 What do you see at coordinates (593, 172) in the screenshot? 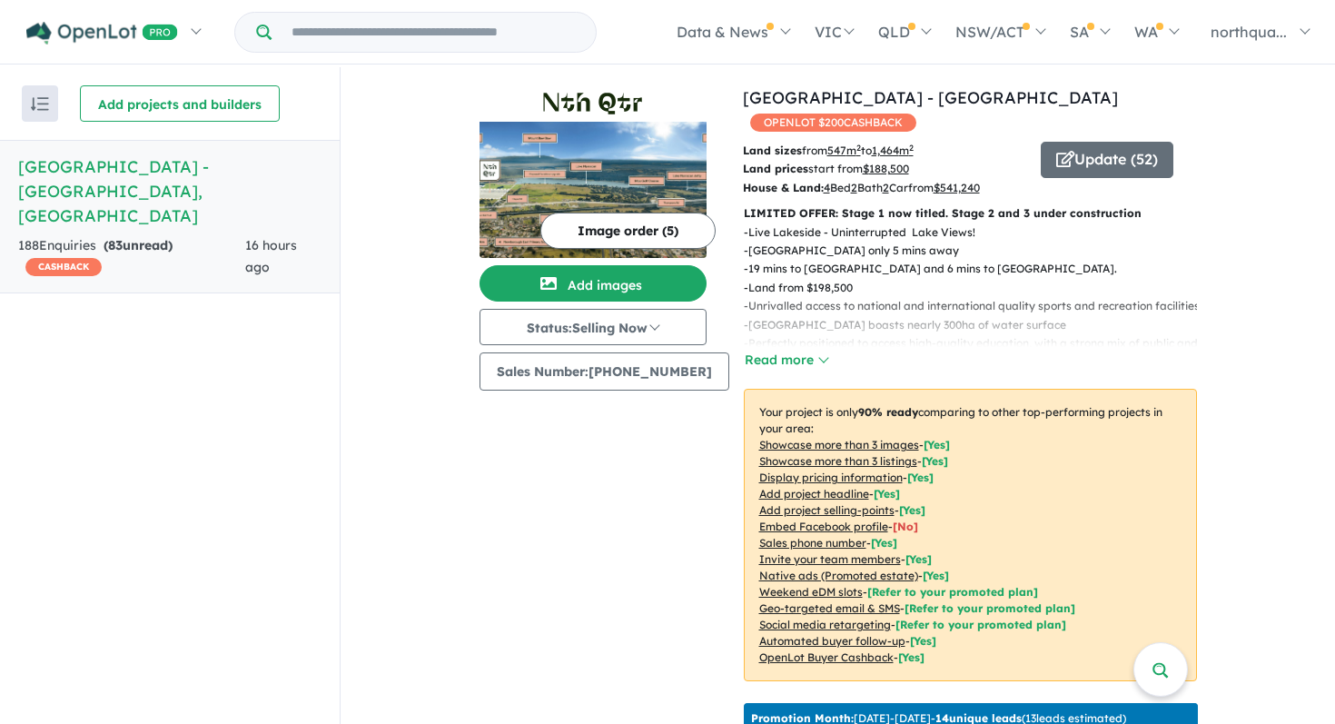
I see `a: Nth Qtr Estate - Newborough LogoNth Qtr Estate - Newborough` at bounding box center [593, 172].